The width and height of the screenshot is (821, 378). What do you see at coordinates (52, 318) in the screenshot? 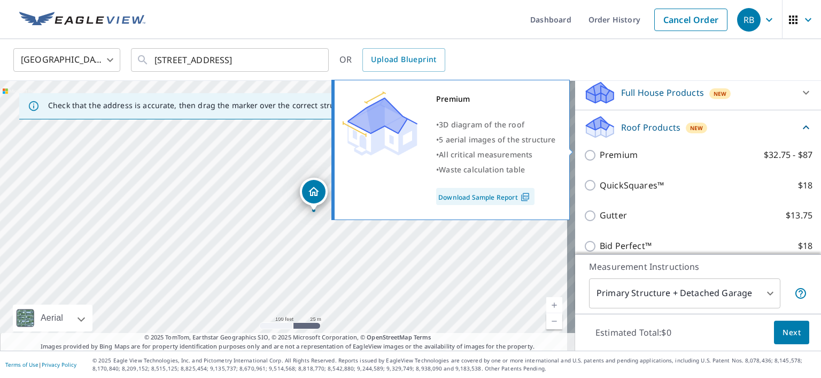
I see `div: Aerial` at bounding box center [52, 318].